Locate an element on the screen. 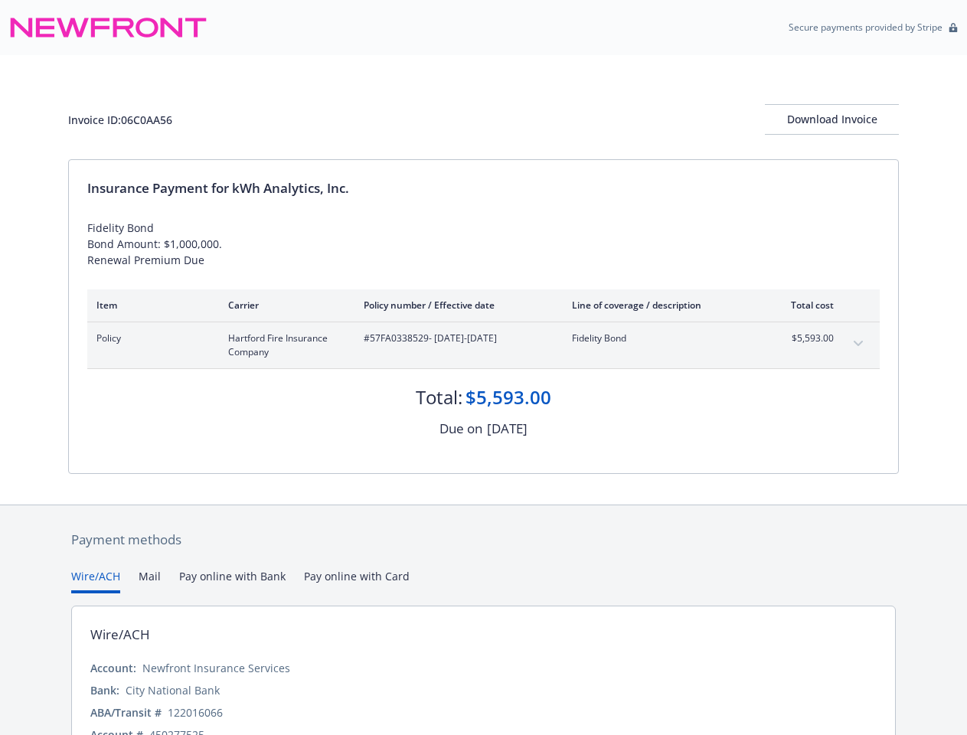  span: Policy is located at coordinates (150, 338).